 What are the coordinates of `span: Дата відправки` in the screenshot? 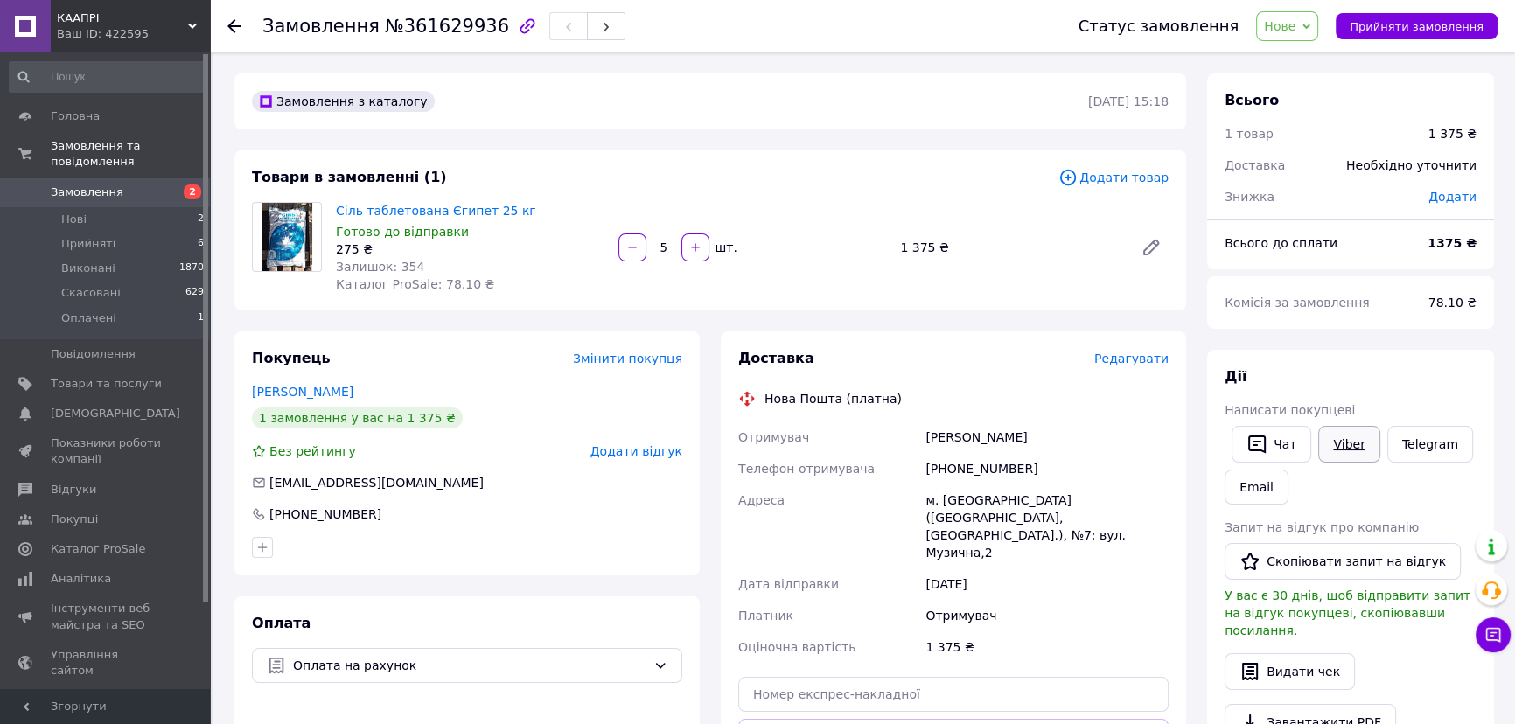 It's located at (788, 584).